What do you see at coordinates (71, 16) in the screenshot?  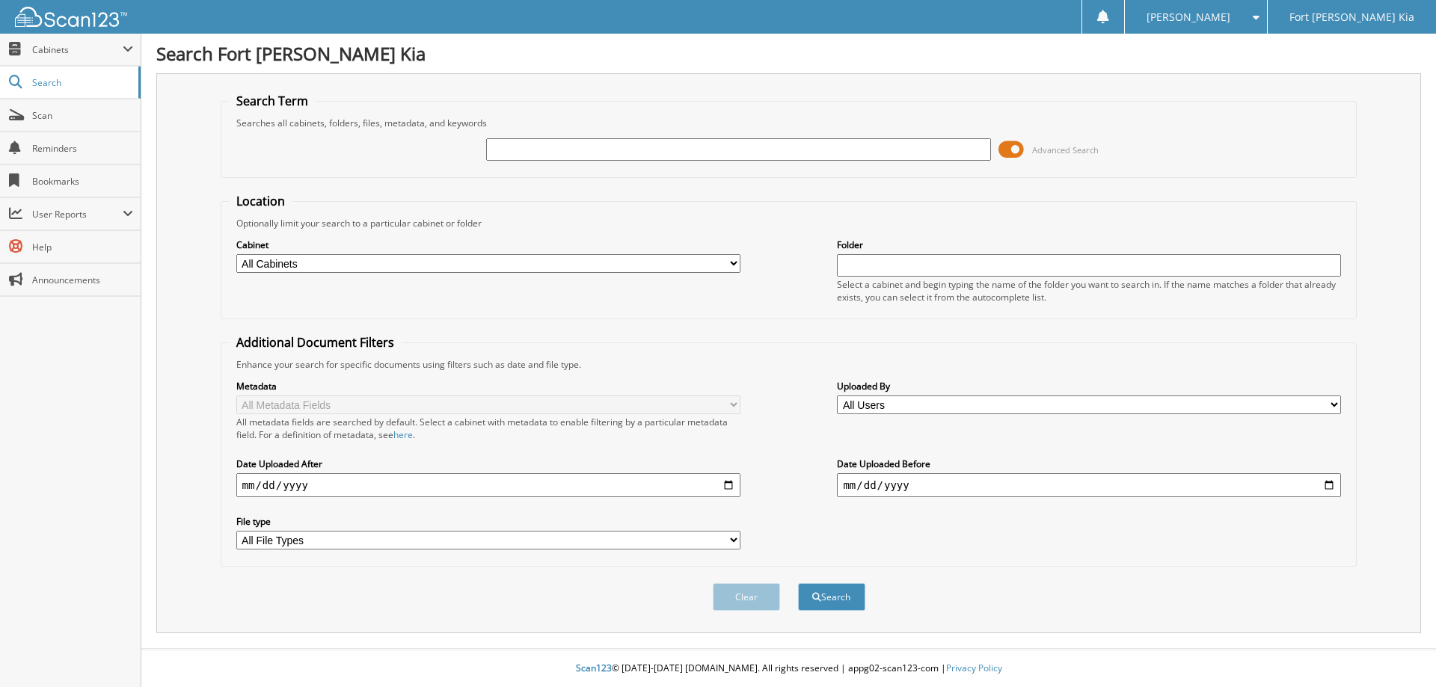 I see `img: scan123-logo-white.svg` at bounding box center [71, 16].